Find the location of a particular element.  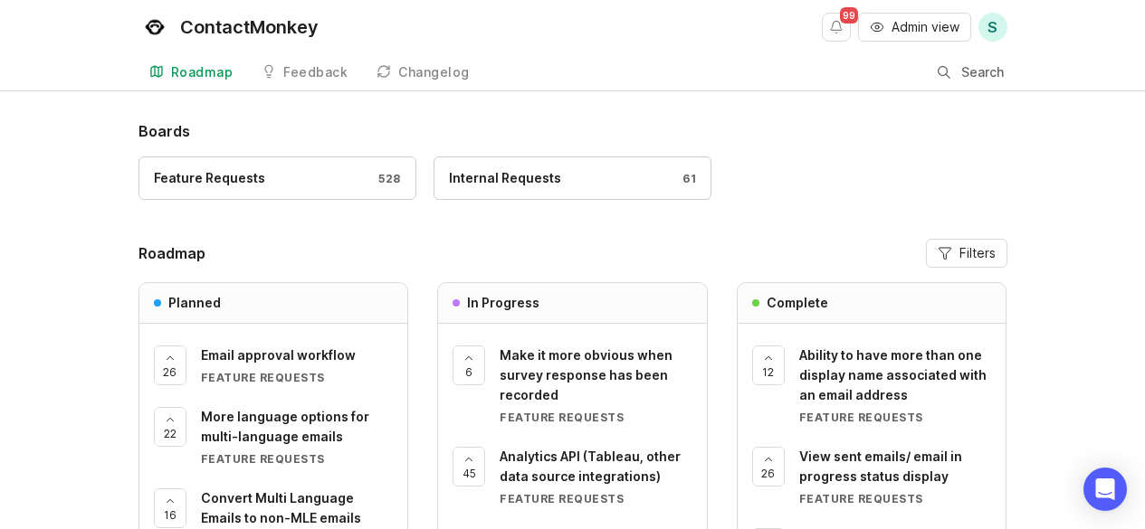

h1: Boards is located at coordinates (573, 131).